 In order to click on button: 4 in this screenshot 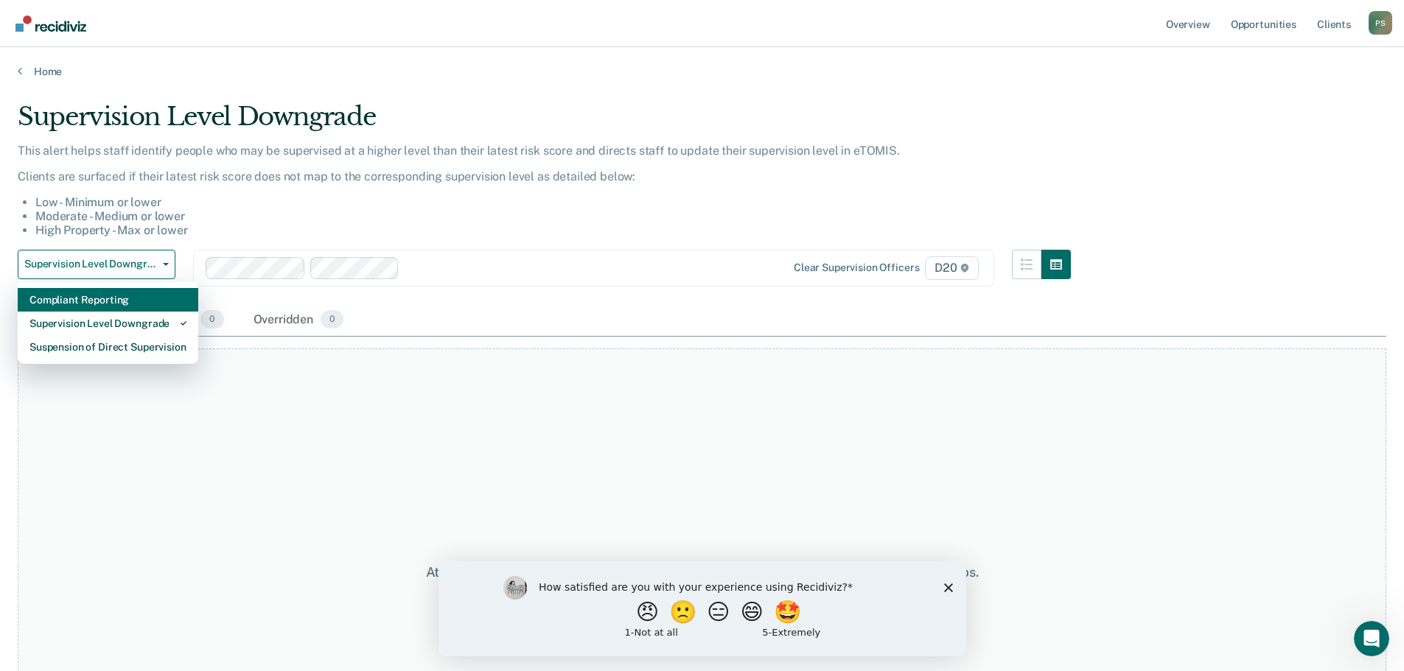, I will do `click(315, 51)`.